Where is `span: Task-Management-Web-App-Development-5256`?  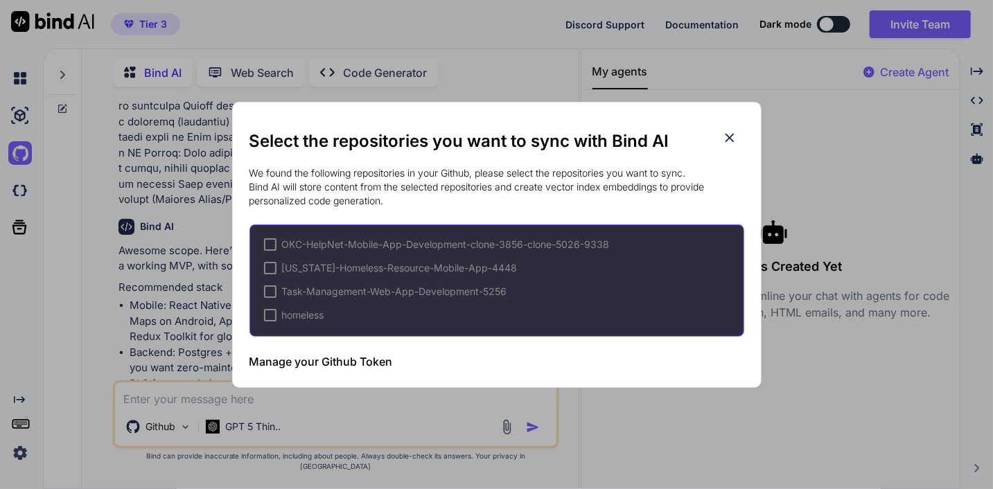
span: Task-Management-Web-App-Development-5256 is located at coordinates (394, 292).